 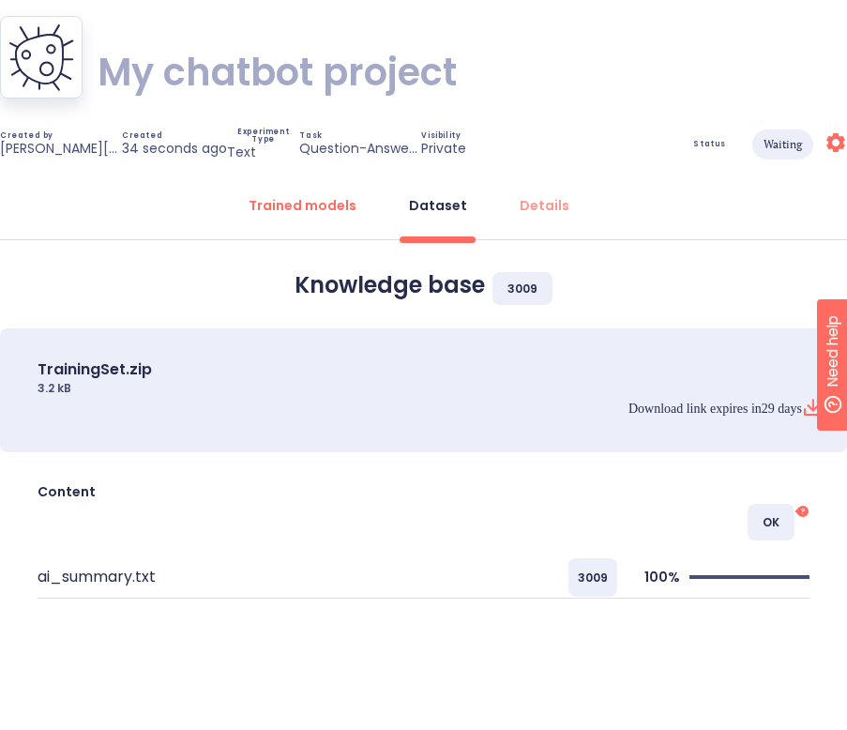 I want to click on span: Need help, so click(x=80, y=16).